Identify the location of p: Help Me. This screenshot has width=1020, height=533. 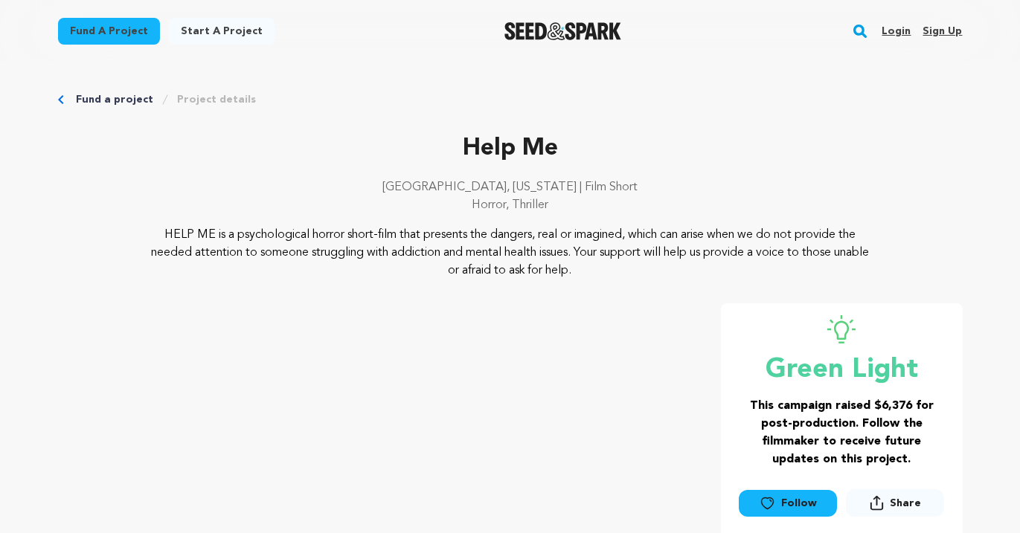
(510, 149).